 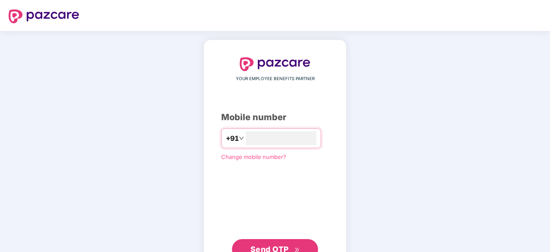 What do you see at coordinates (241, 138) in the screenshot?
I see `span: down` at bounding box center [241, 138].